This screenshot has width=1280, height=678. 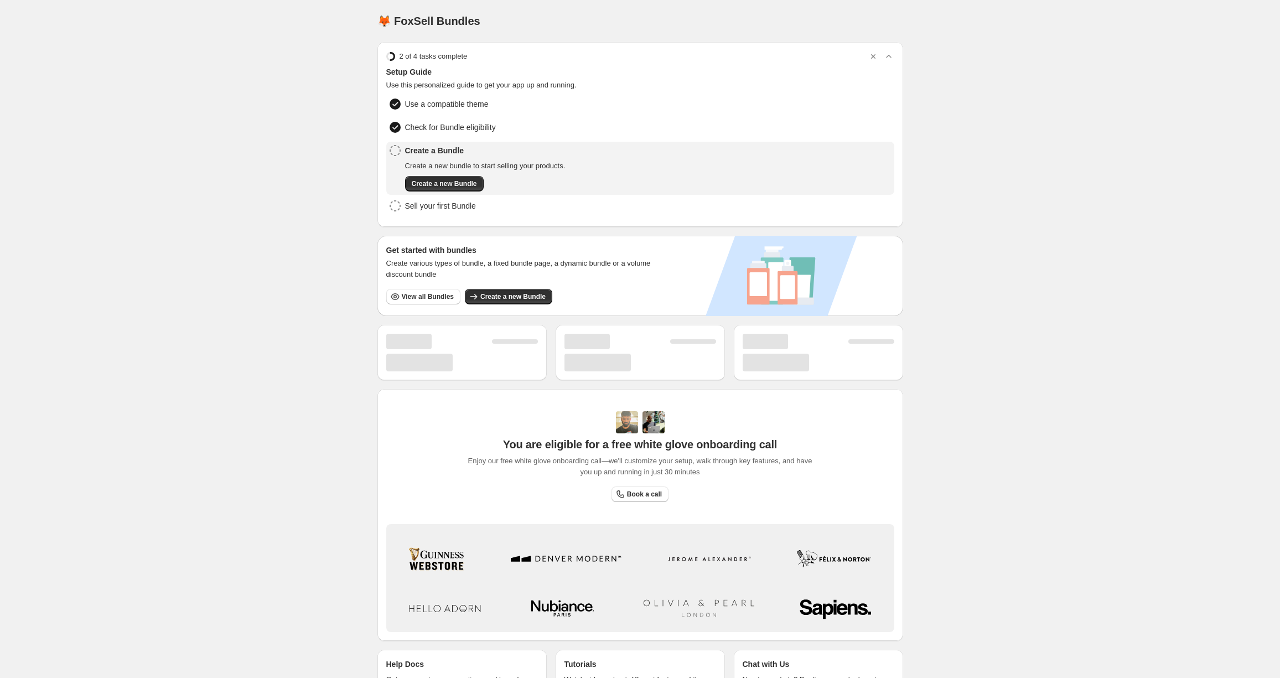 I want to click on span: Use this personalized guide to get your app up and running., so click(x=640, y=85).